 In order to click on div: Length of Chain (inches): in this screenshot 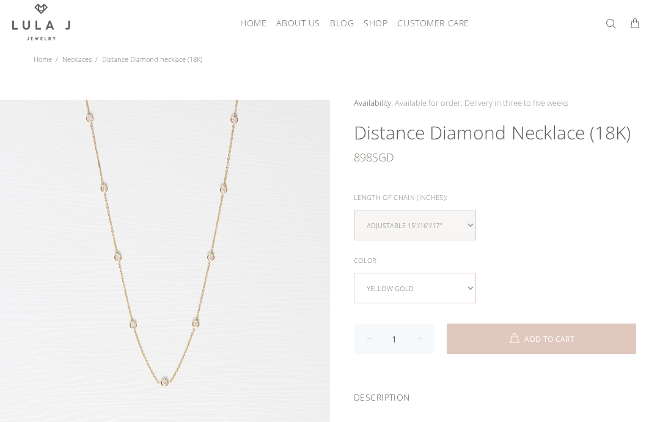, I will do `click(495, 198)`.